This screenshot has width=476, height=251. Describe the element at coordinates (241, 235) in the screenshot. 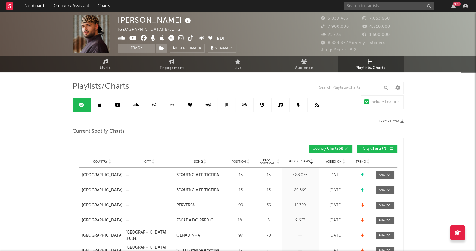

I see `div: 97` at that location.